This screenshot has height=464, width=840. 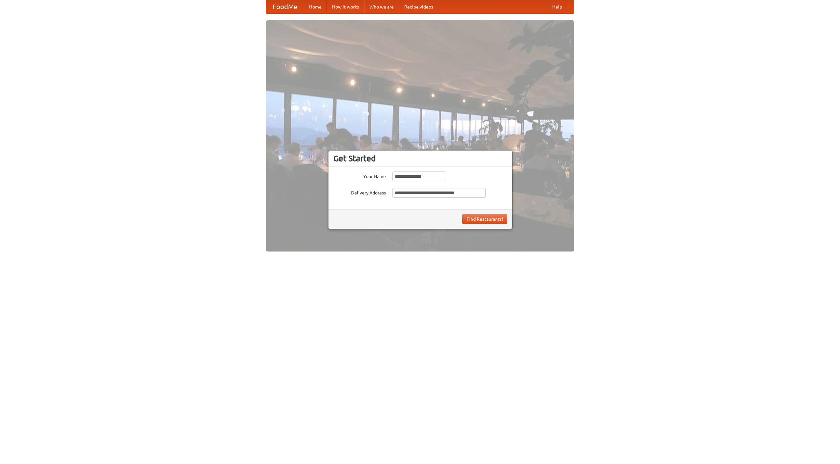 I want to click on a: Home, so click(x=315, y=7).